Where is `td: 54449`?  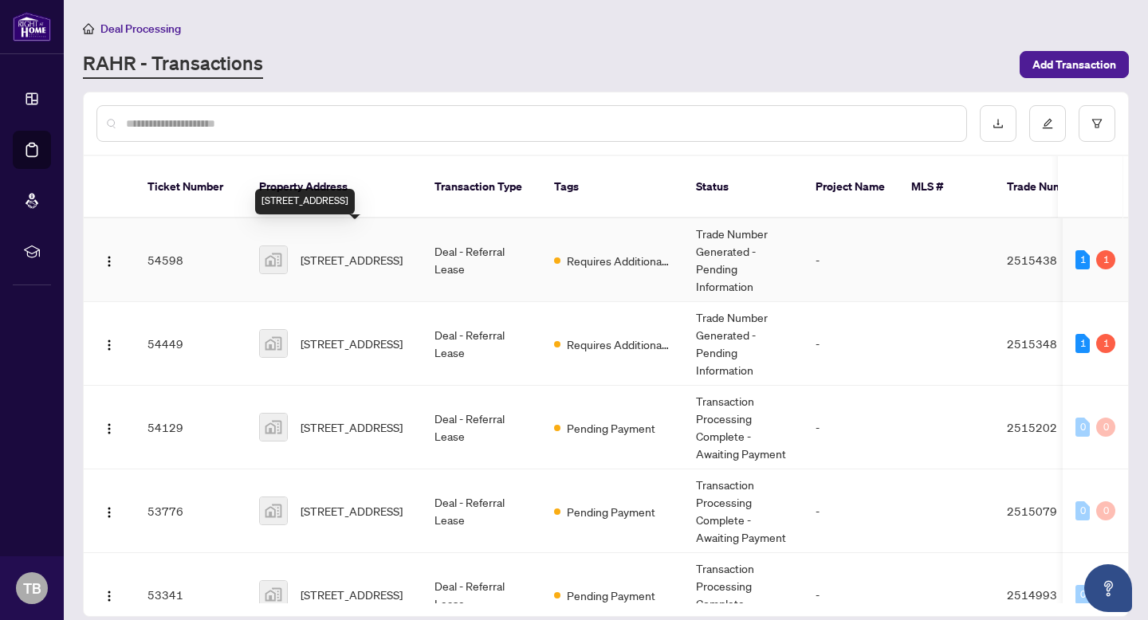
td: 54449 is located at coordinates (191, 344).